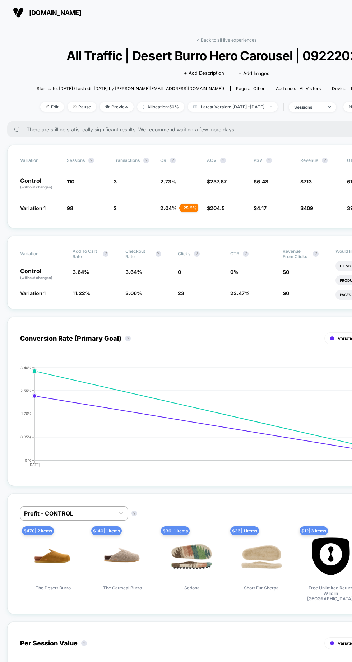 The width and height of the screenshot is (352, 662). What do you see at coordinates (308, 181) in the screenshot?
I see `span: 713` at bounding box center [308, 181].